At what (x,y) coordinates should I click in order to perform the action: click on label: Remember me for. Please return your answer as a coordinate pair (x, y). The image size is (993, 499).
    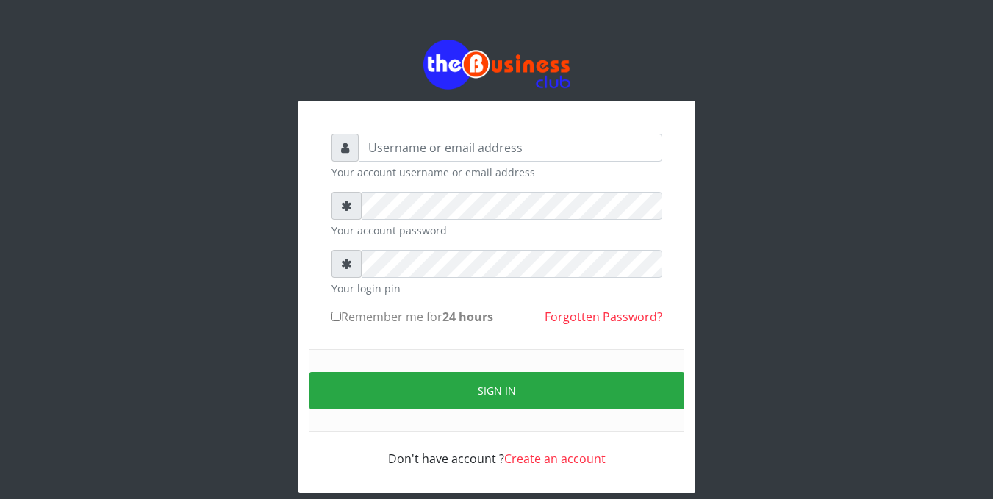
    Looking at the image, I should click on (412, 317).